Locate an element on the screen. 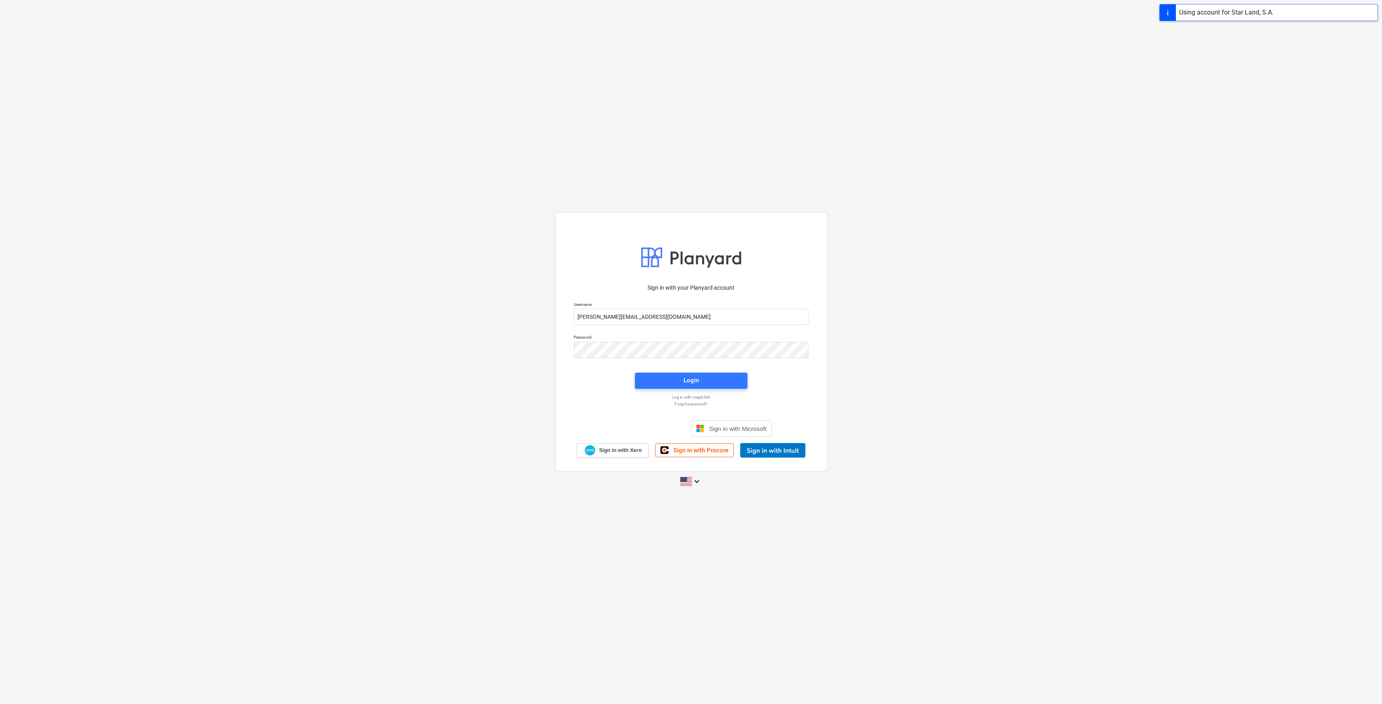  p: Username is located at coordinates (691, 305).